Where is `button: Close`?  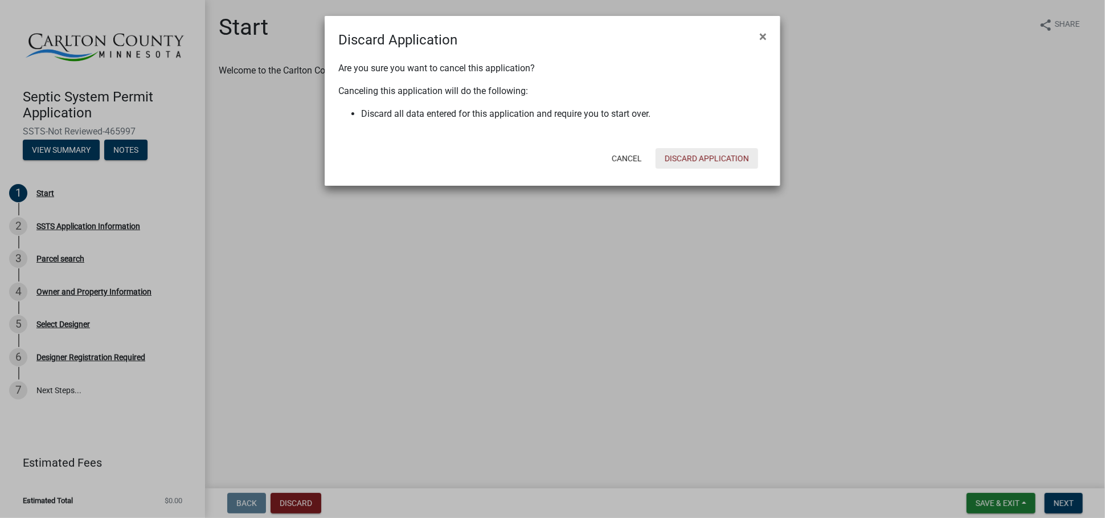 button: Close is located at coordinates (762, 36).